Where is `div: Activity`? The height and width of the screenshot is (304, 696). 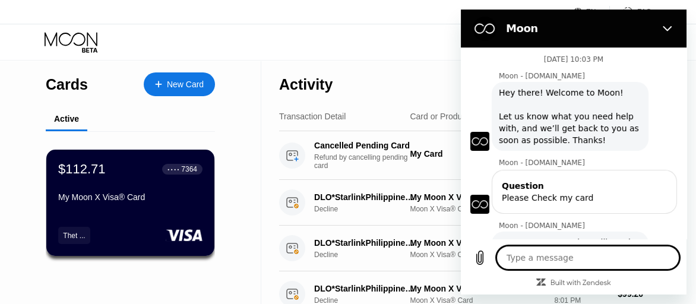
div: Activity is located at coordinates (306, 84).